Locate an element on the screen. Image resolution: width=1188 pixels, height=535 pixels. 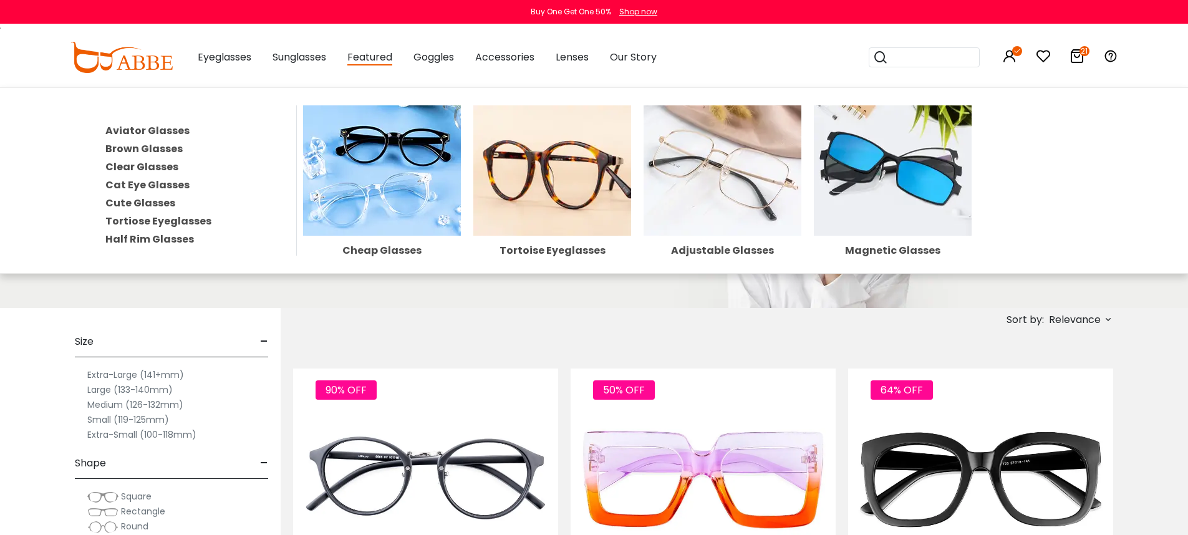
a: Shop now is located at coordinates (635, 11).